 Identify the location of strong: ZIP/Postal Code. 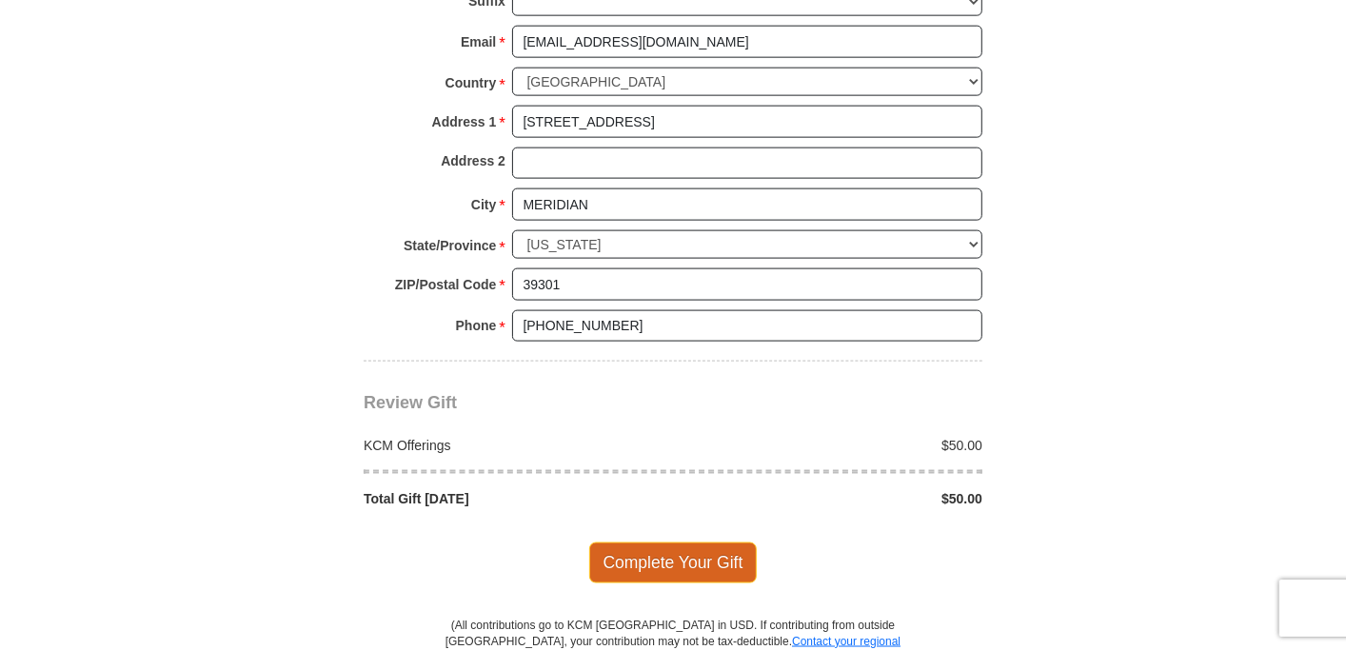
(445, 285).